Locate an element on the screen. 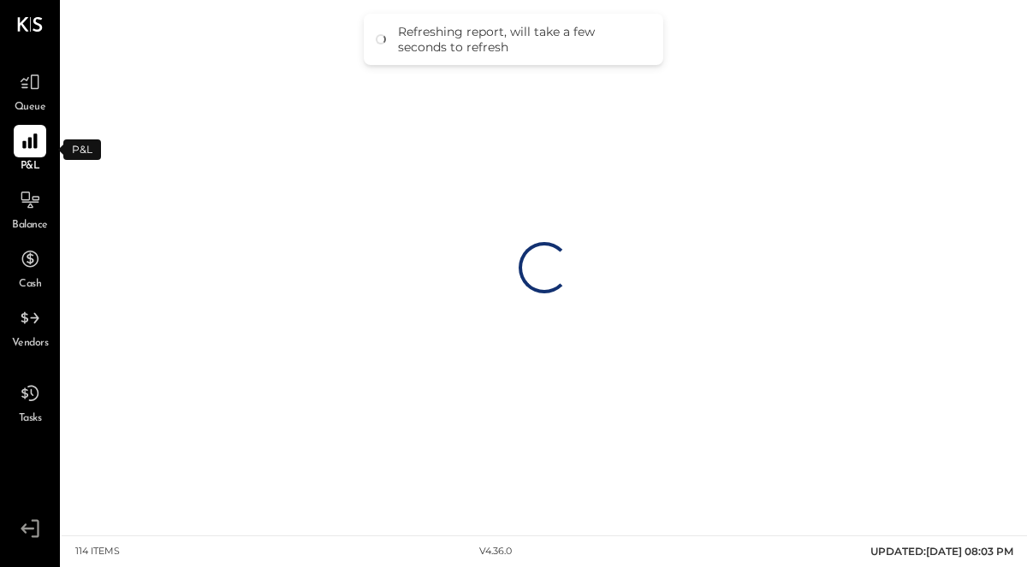 The image size is (1027, 567). span: P&L is located at coordinates (30, 167).